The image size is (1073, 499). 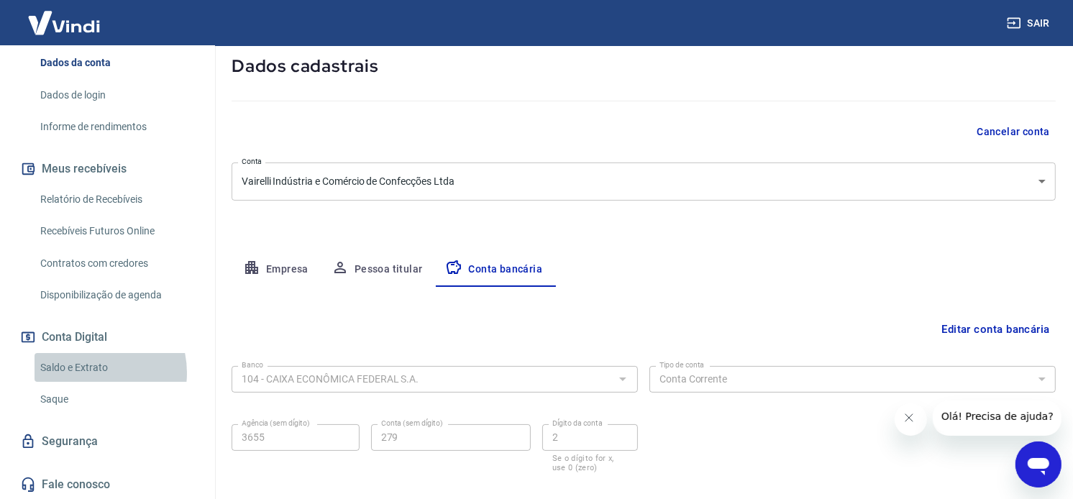 What do you see at coordinates (577, 423) in the screenshot?
I see `label: Dígito da conta` at bounding box center [577, 423].